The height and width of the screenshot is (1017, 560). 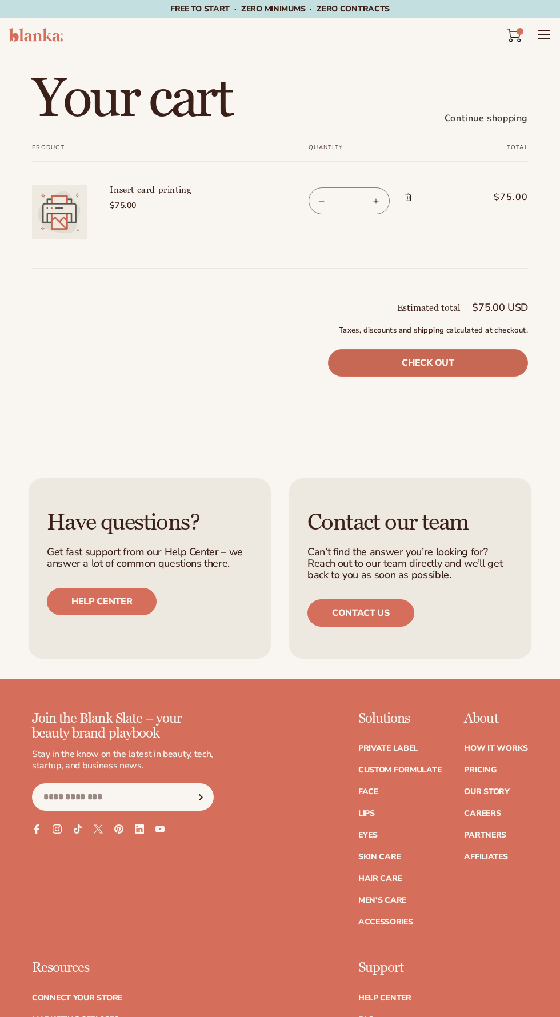 I want to click on a: Lips, so click(x=366, y=813).